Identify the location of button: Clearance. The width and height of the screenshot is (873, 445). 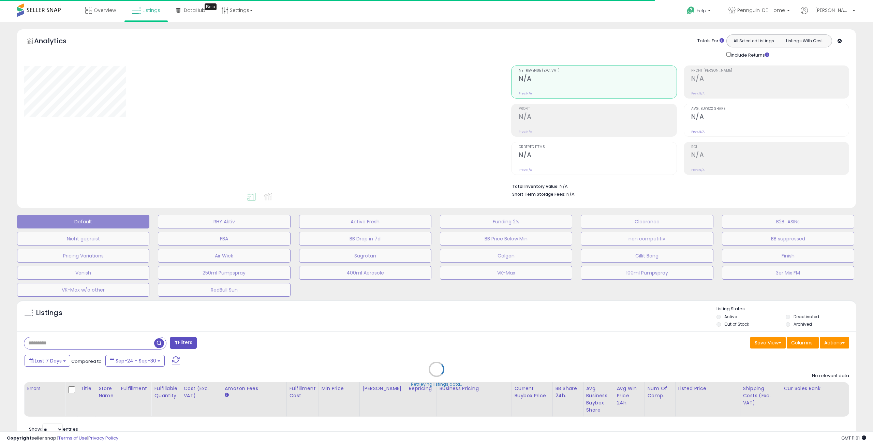
(647, 222).